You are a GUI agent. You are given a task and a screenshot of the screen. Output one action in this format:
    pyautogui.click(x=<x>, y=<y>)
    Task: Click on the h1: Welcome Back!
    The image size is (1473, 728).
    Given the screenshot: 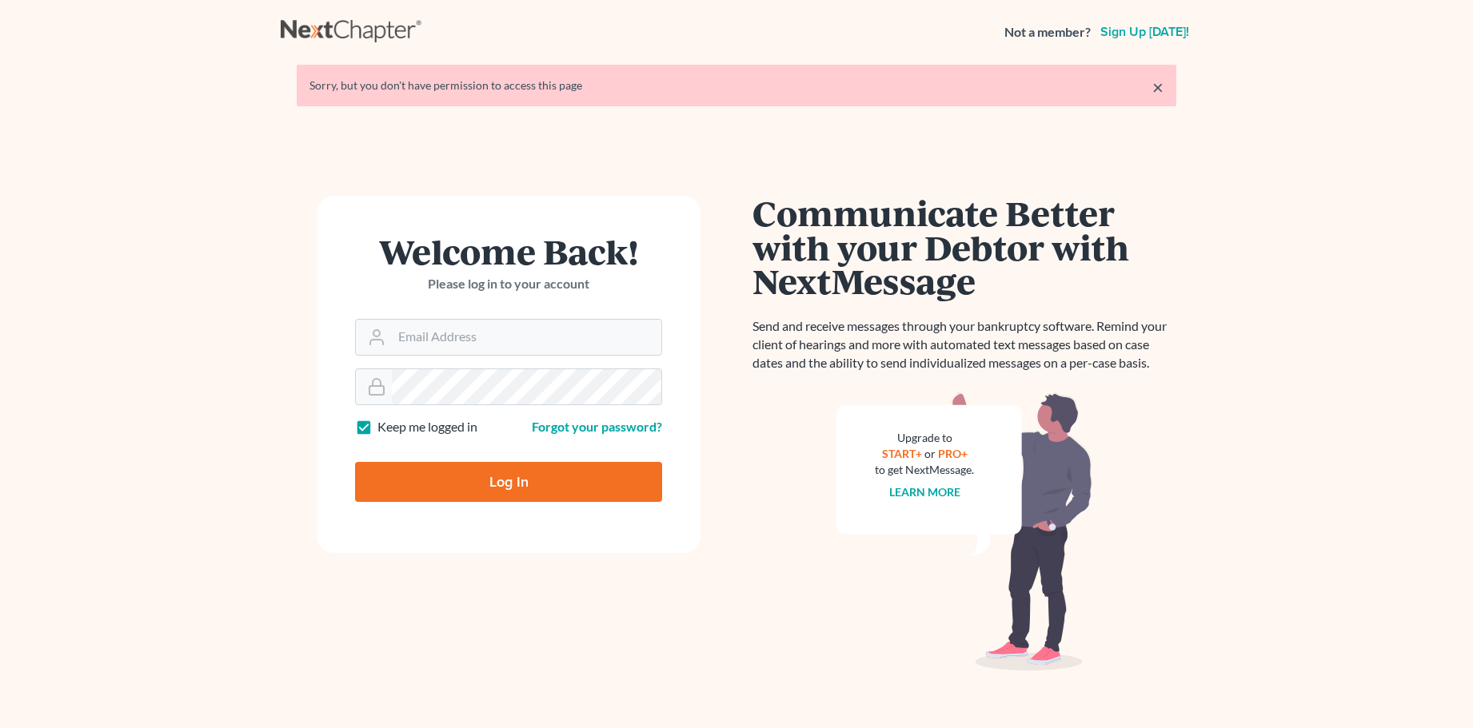 What is the action you would take?
    pyautogui.click(x=509, y=251)
    